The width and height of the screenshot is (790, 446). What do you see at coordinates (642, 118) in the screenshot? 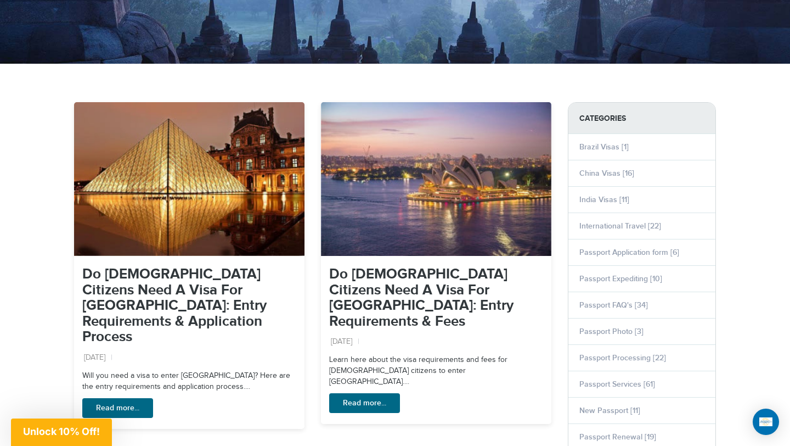
I see `strong: Categories` at bounding box center [642, 118].